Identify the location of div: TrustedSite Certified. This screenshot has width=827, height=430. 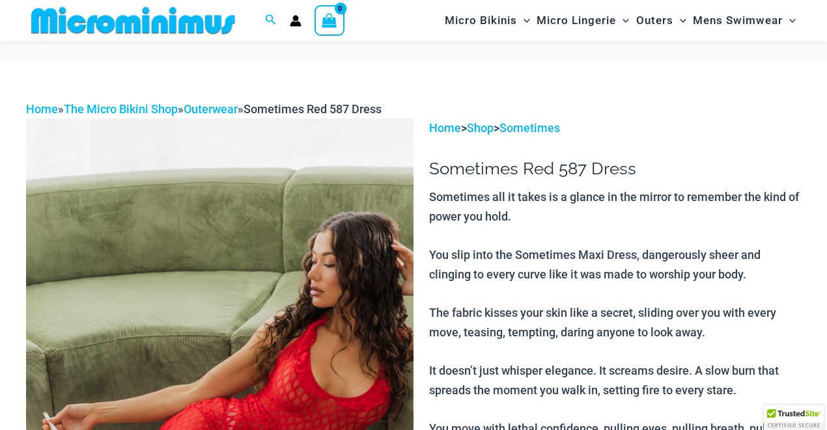
(794, 418).